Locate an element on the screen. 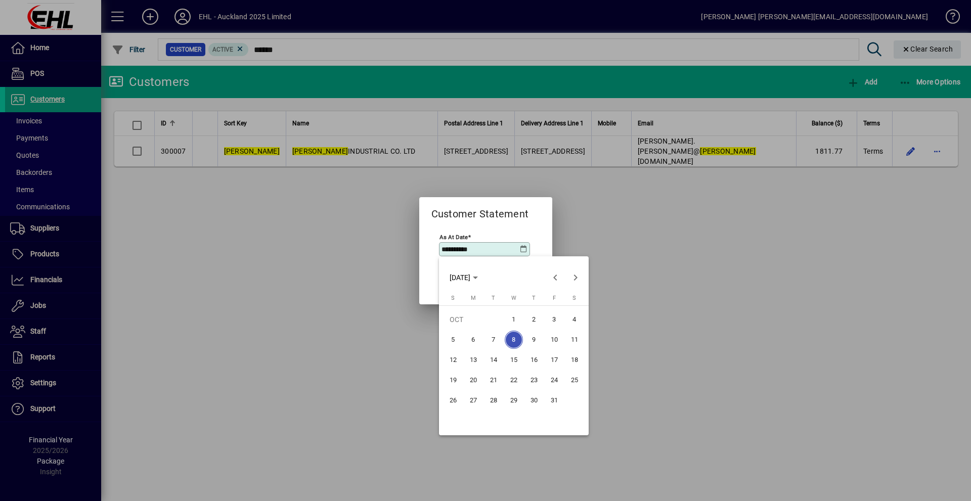  span: 7 is located at coordinates (494, 340).